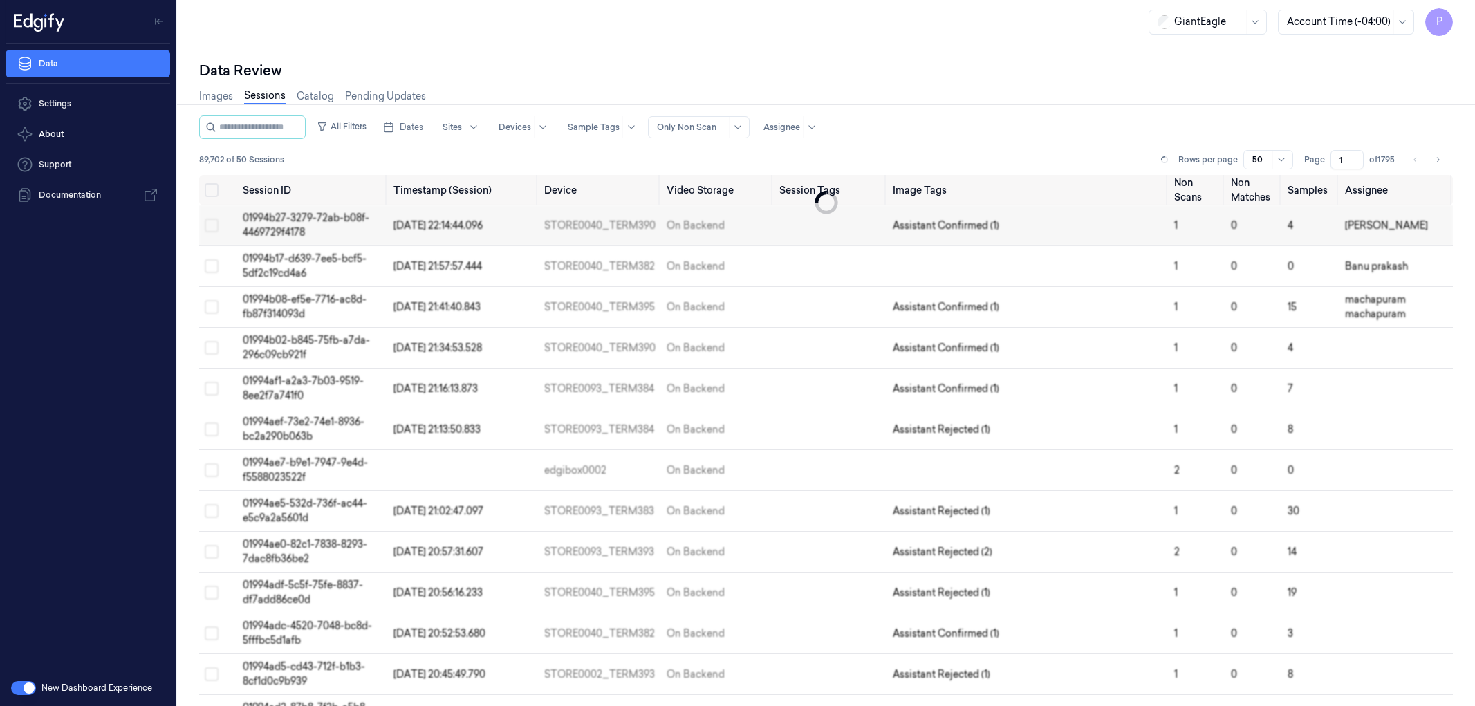 The width and height of the screenshot is (1475, 706). What do you see at coordinates (1208, 160) in the screenshot?
I see `p: Rows per page` at bounding box center [1208, 160].